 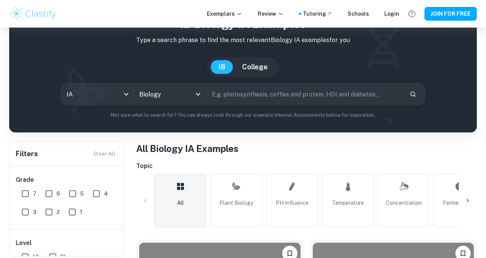 What do you see at coordinates (81, 212) in the screenshot?
I see `span: 1` at bounding box center [81, 212].